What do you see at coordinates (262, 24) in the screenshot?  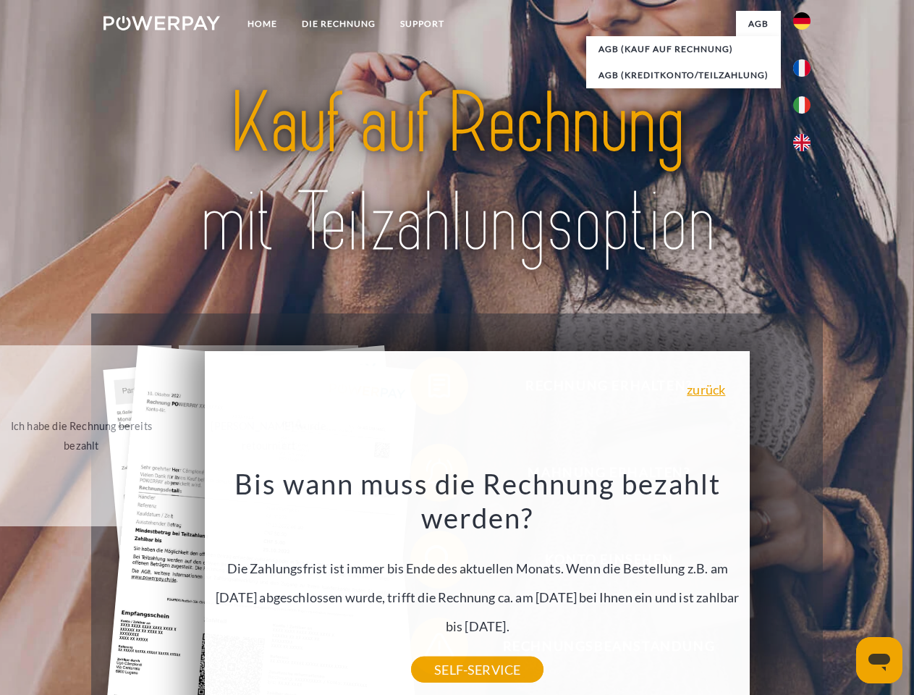 I see `a: Home` at bounding box center [262, 24].